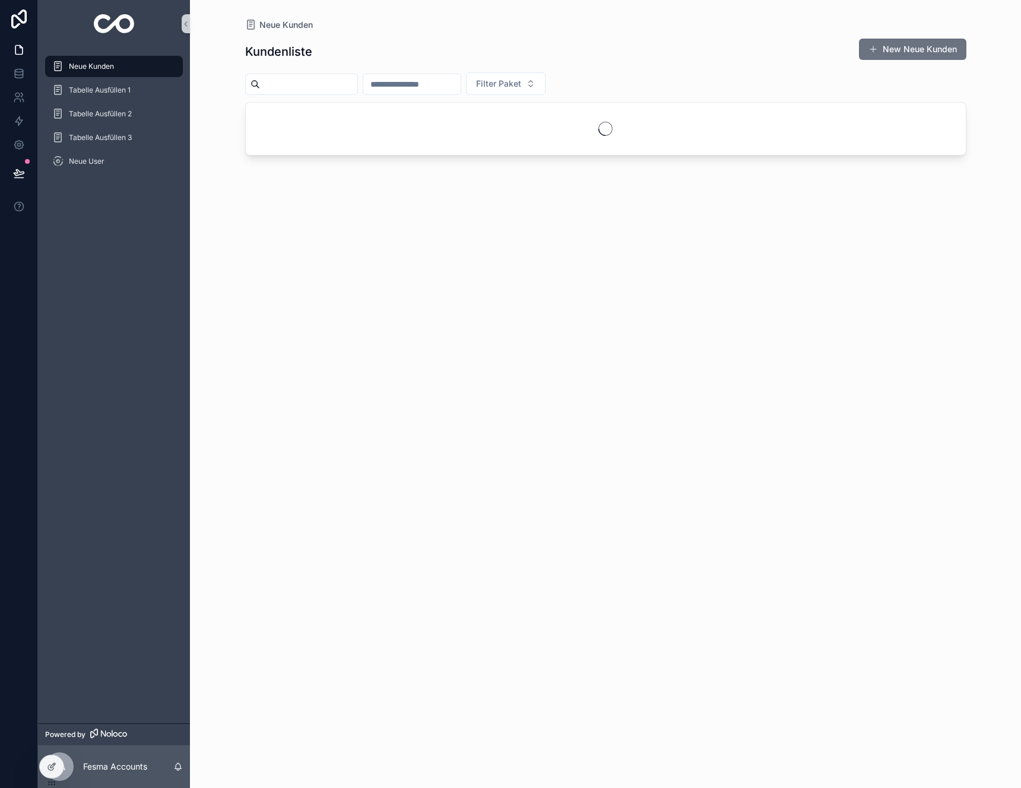  Describe the element at coordinates (114, 90) in the screenshot. I see `a: Tabelle Ausfüllen 1` at that location.